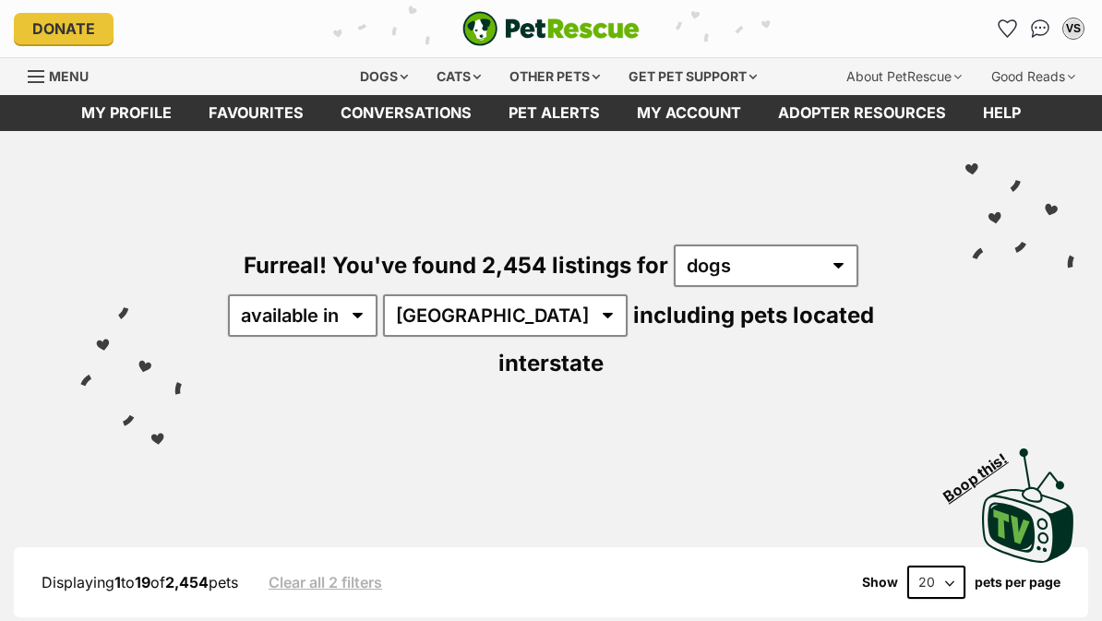 The height and width of the screenshot is (621, 1102). Describe the element at coordinates (1074, 29) in the screenshot. I see `button: My account` at that location.